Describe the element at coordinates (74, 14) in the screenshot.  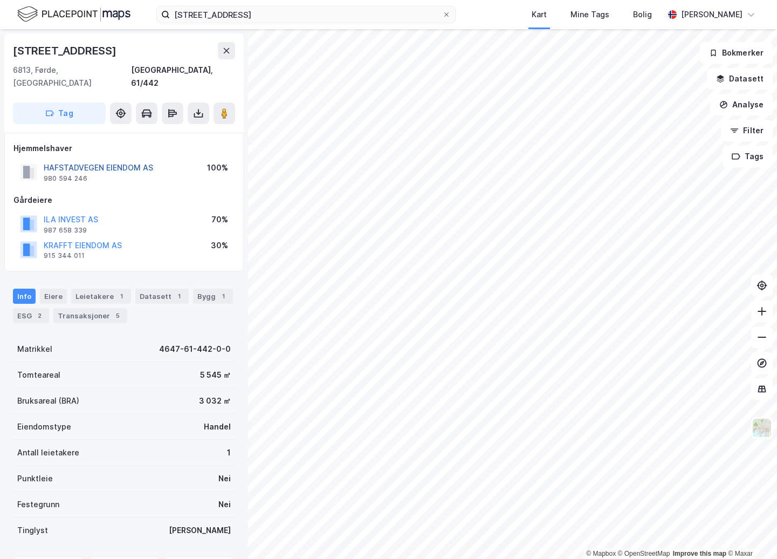
I see `img: logo.f888ab2527a4732fd821a326f86c7f29.svg` at that location.